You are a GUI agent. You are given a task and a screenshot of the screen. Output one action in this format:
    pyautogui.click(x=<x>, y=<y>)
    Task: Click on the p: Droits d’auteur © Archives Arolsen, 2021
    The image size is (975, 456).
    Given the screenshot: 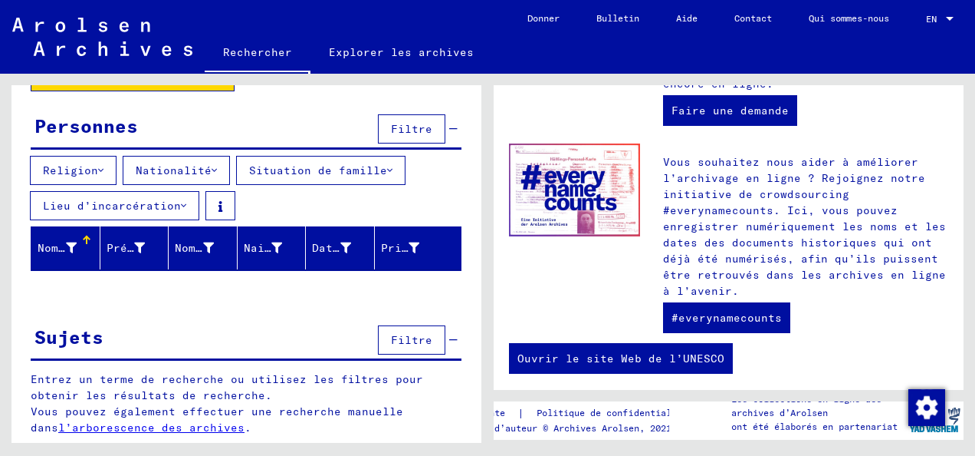 What is the action you would take?
    pyautogui.click(x=581, y=428)
    